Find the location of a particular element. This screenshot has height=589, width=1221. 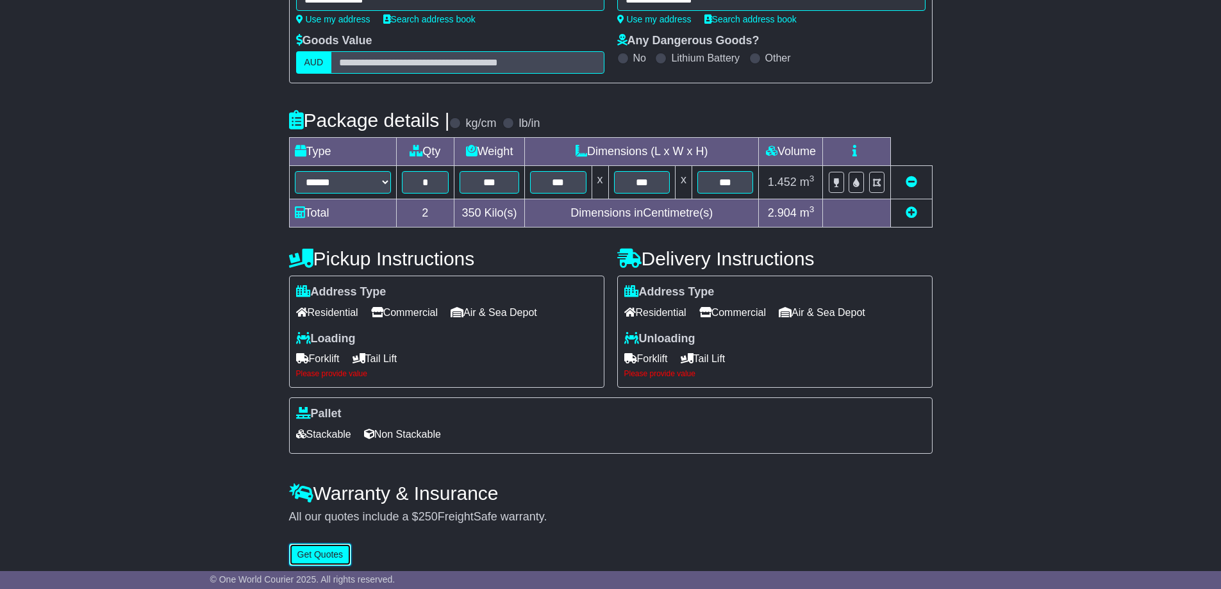

span: © One World Courier 2025. All rights reserved. is located at coordinates (303, 580).